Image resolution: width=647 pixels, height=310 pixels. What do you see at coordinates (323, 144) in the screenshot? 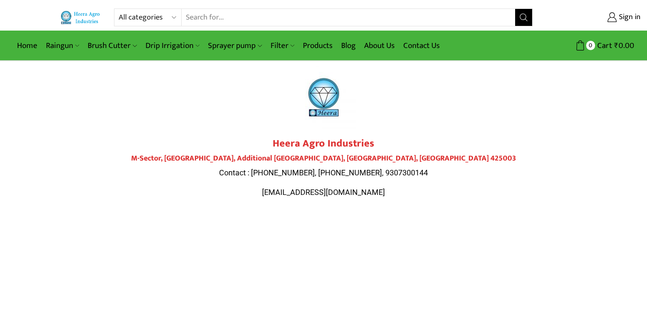
I see `strong: Heera Agro Industries` at bounding box center [323, 144].